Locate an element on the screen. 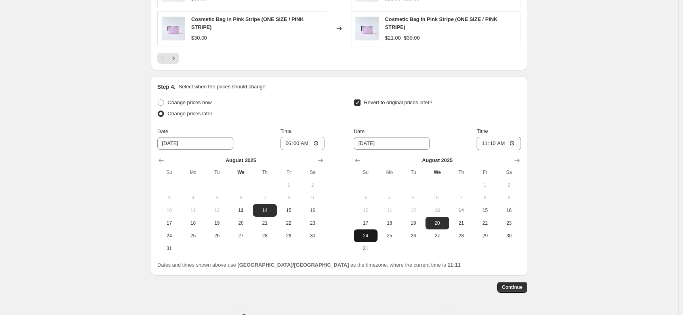  span: 13 is located at coordinates (437, 210).